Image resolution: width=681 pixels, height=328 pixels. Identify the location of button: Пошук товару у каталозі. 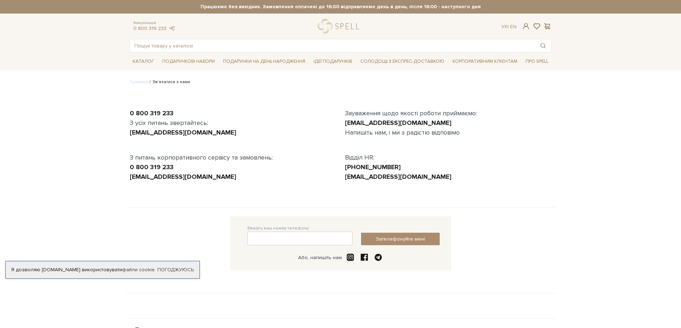
(543, 46).